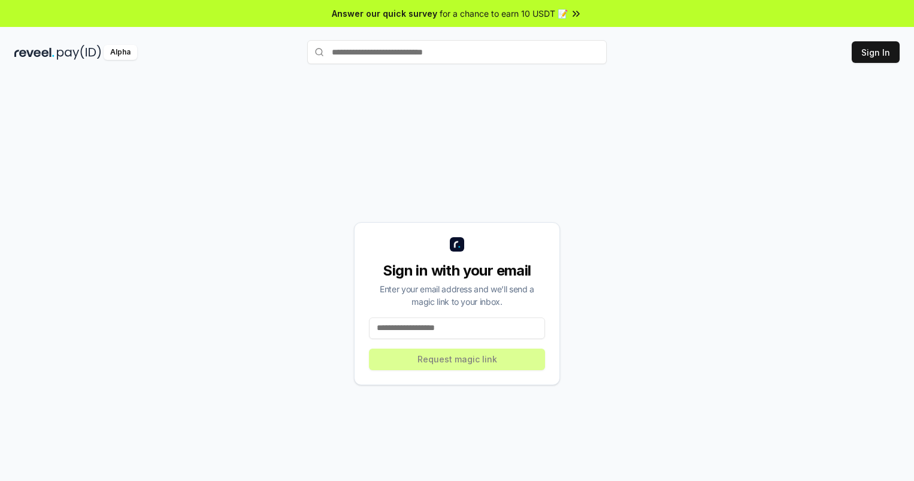 Image resolution: width=914 pixels, height=481 pixels. Describe the element at coordinates (385, 13) in the screenshot. I see `span: Answer our quick survey` at that location.